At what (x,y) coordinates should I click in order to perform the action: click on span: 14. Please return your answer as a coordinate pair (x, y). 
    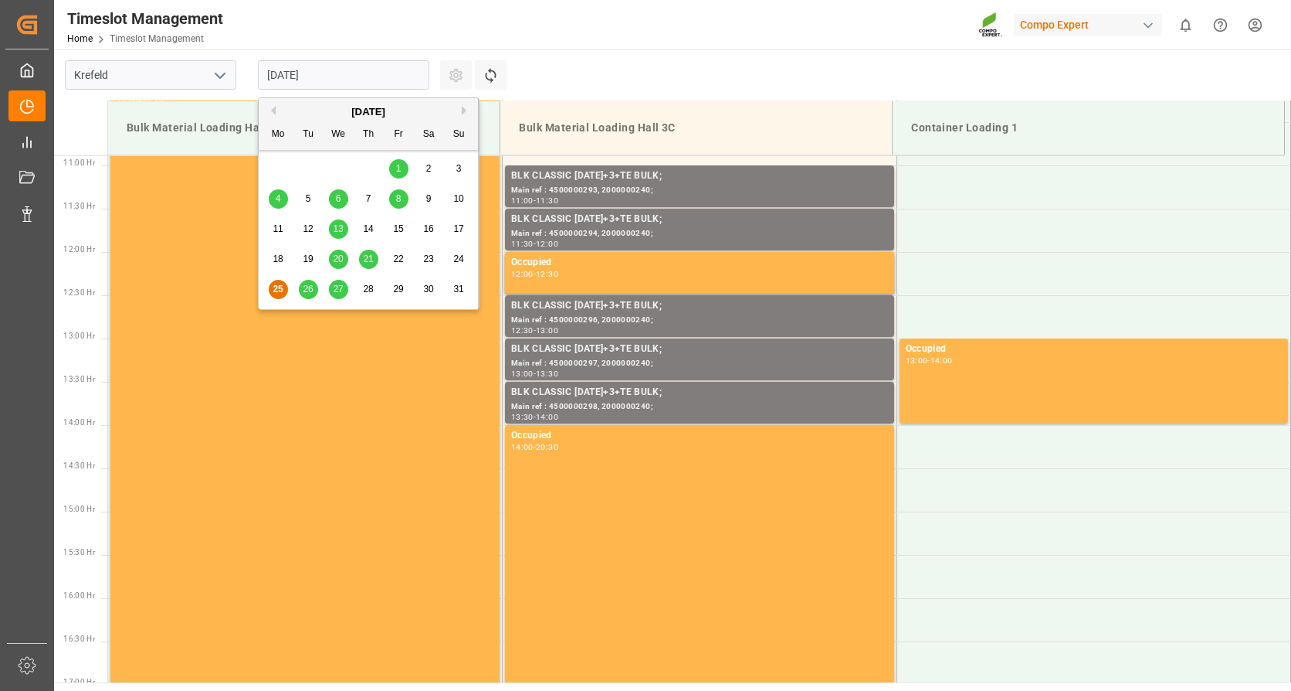
    Looking at the image, I should click on (368, 229).